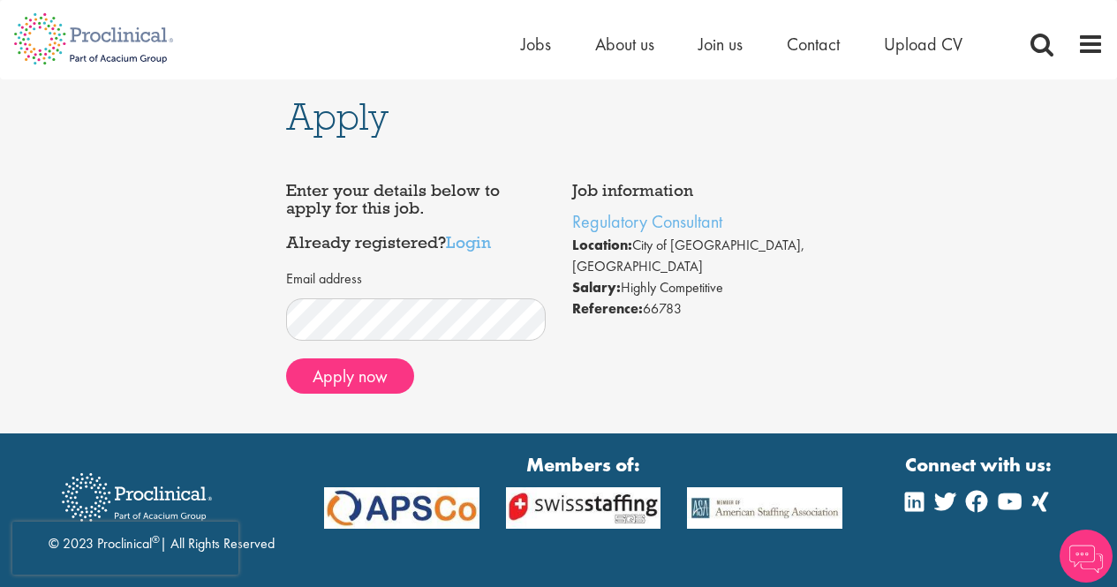 This screenshot has height=587, width=1117. I want to click on strong: Connect with us:, so click(980, 464).